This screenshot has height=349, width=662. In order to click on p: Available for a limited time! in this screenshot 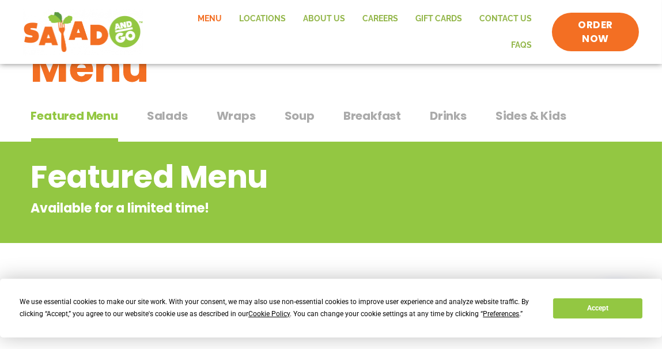, I will do `click(285, 208)`.